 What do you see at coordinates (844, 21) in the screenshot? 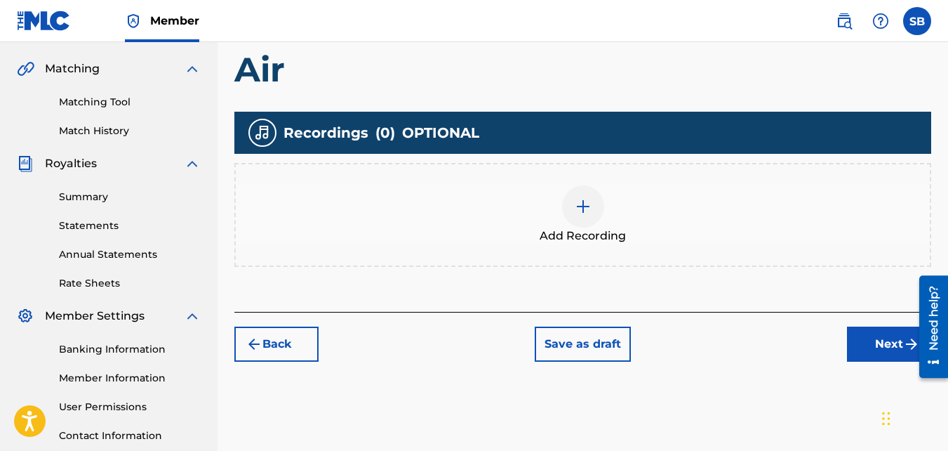
I see `a: Public Search` at bounding box center [844, 21].